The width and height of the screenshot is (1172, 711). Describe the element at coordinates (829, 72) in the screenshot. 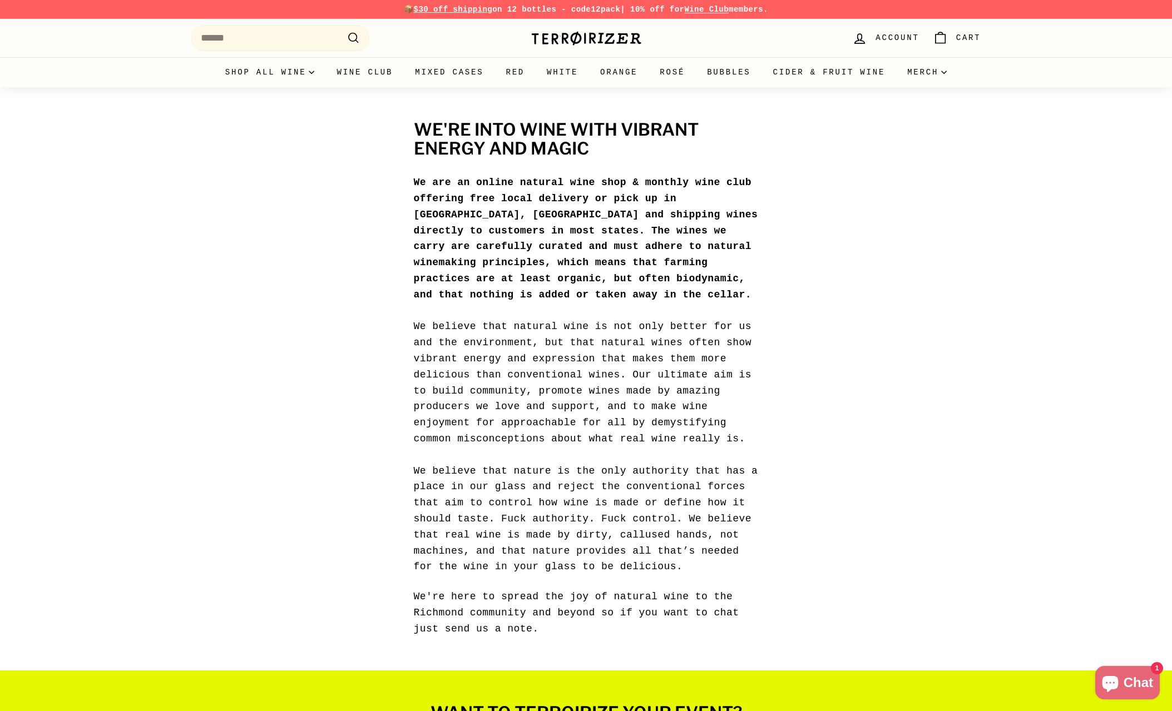

I see `a: Cider & Fruit Wine` at that location.